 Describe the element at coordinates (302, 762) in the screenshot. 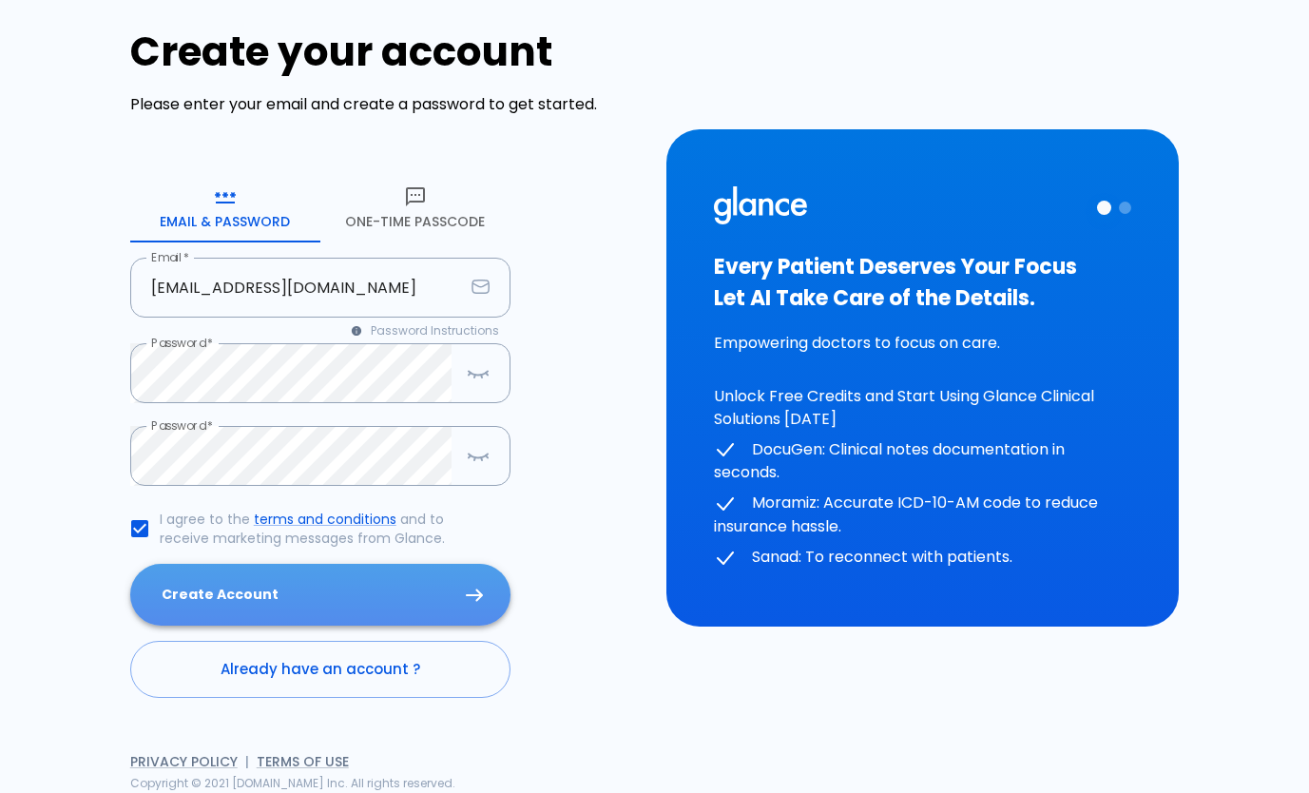

I see `a: Terms of Use` at that location.